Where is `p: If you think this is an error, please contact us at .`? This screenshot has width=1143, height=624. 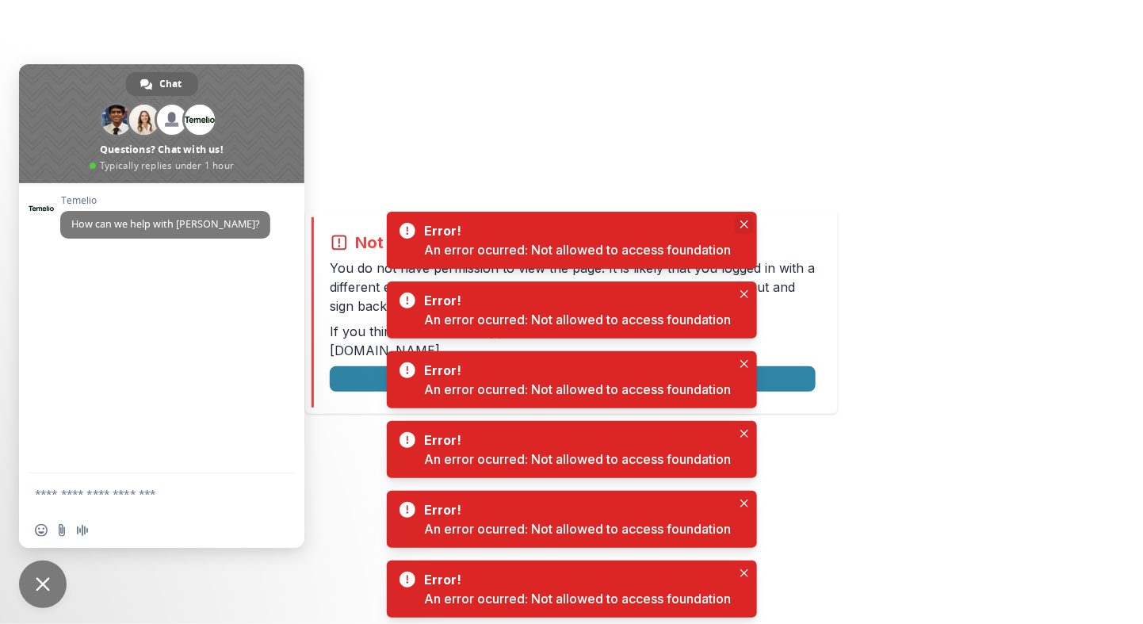 p: If you think this is an error, please contact us at . is located at coordinates (572, 341).